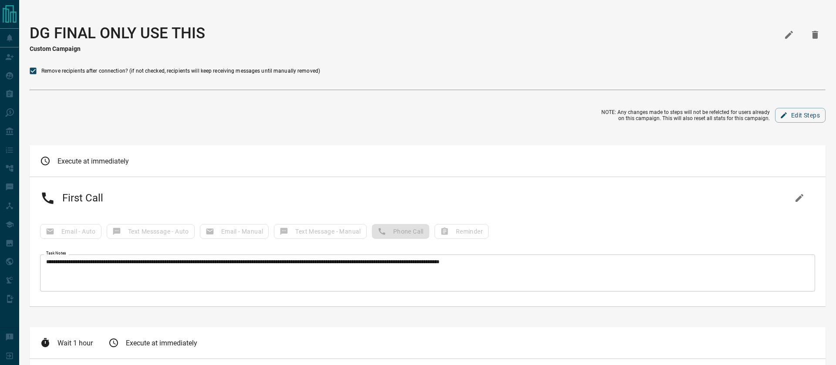  Describe the element at coordinates (682, 115) in the screenshot. I see `p: NOTE: Any changes made to steps will not be refelcted for users already on this campaign. This wi...` at that location.